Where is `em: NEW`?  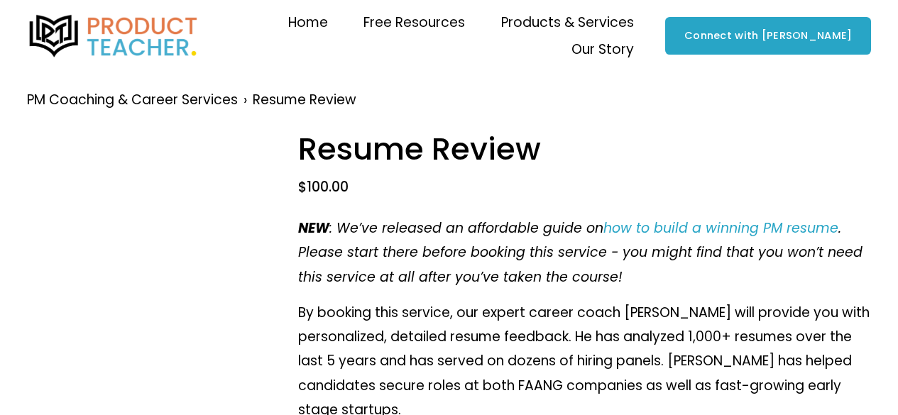
em: NEW is located at coordinates (314, 228).